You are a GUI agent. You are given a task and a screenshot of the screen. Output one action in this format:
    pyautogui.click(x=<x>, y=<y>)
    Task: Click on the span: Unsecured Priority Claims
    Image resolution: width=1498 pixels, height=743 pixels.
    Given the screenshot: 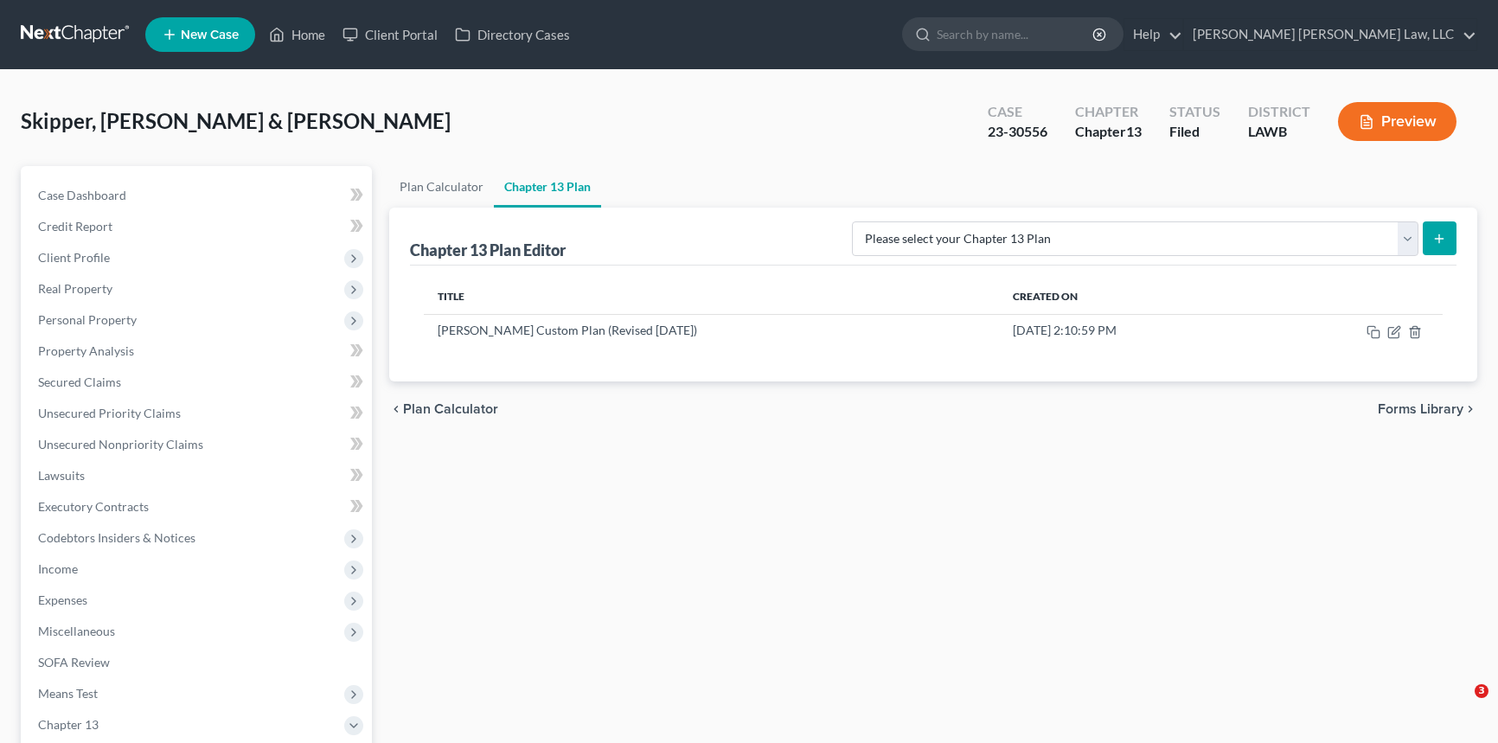 What is the action you would take?
    pyautogui.click(x=109, y=412)
    